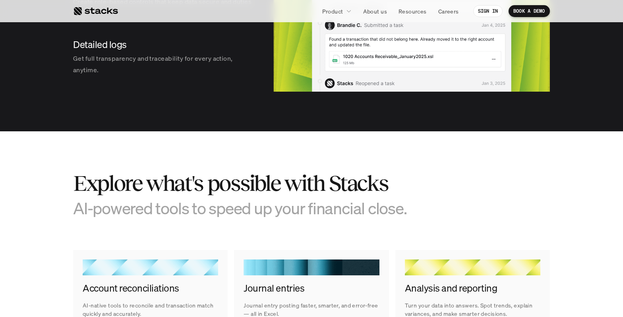  I want to click on p: About us, so click(375, 11).